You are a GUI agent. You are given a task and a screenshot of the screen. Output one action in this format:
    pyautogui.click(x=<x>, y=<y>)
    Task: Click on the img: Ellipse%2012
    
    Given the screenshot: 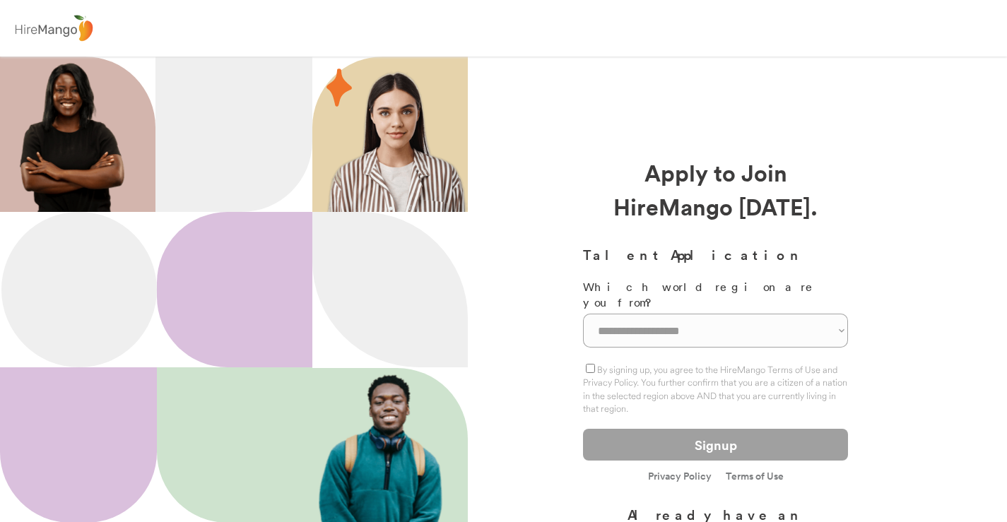 What is the action you would take?
    pyautogui.click(x=79, y=290)
    